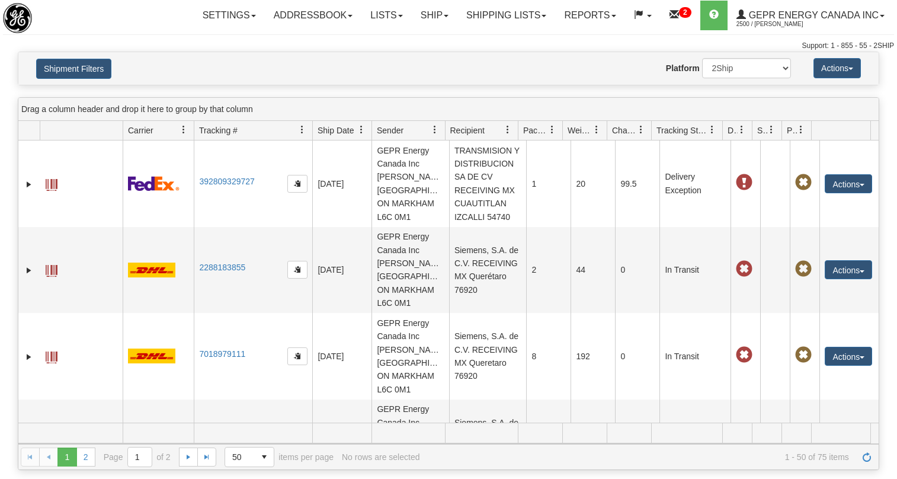 The width and height of the screenshot is (897, 479). I want to click on a: Recipient filter column settings, so click(508, 130).